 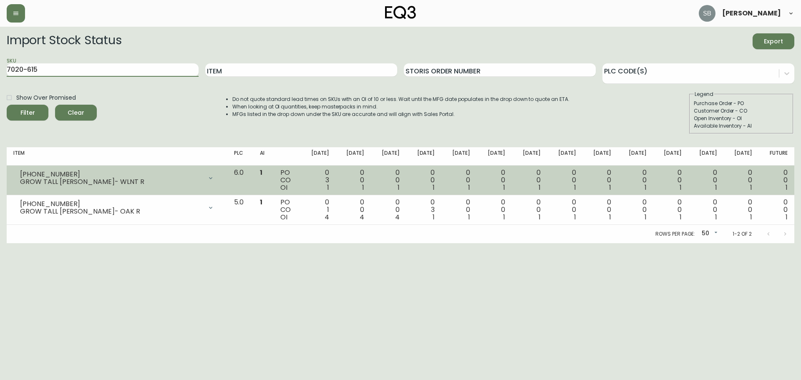 What do you see at coordinates (117, 156) in the screenshot?
I see `th: Item` at bounding box center [117, 156].